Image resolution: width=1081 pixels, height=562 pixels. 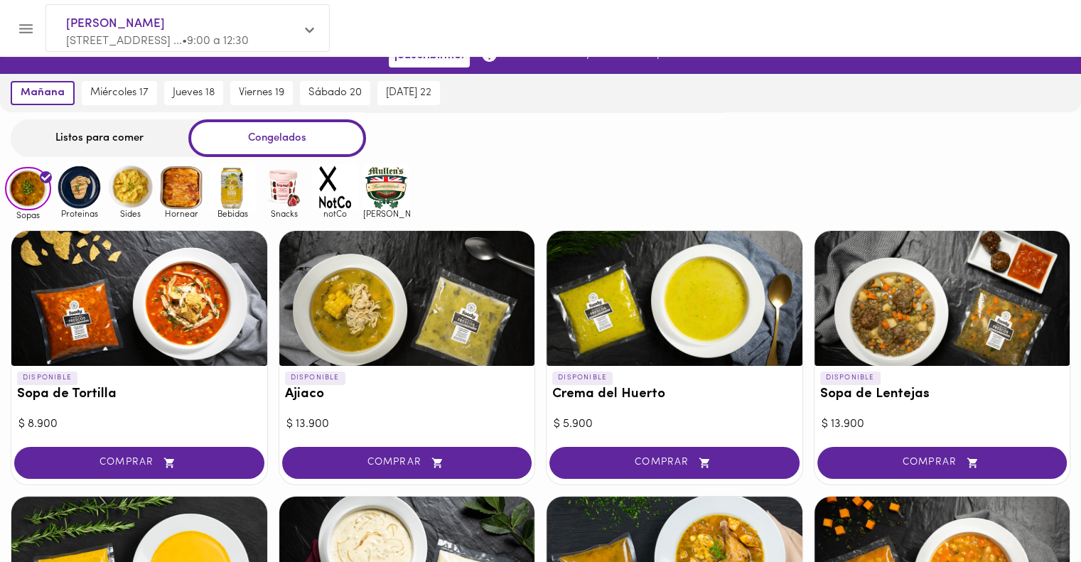 I want to click on img: Hornear, so click(x=181, y=187).